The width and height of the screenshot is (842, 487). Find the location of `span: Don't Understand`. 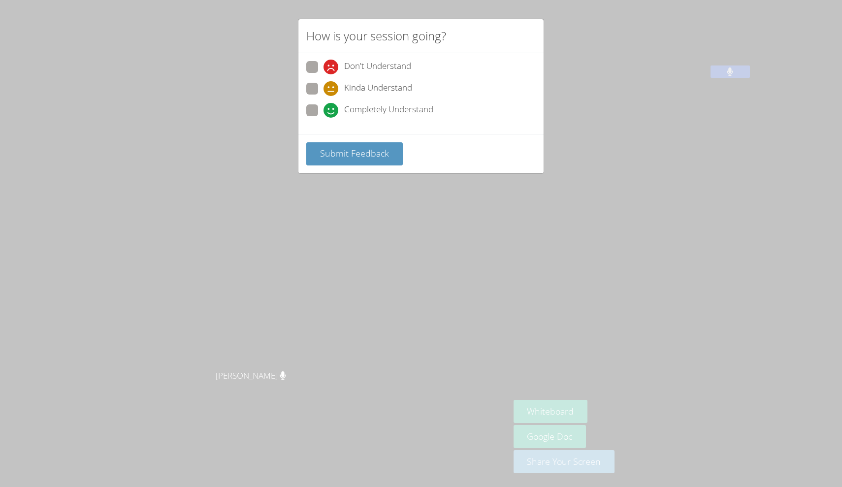

span: Don't Understand is located at coordinates (378, 67).